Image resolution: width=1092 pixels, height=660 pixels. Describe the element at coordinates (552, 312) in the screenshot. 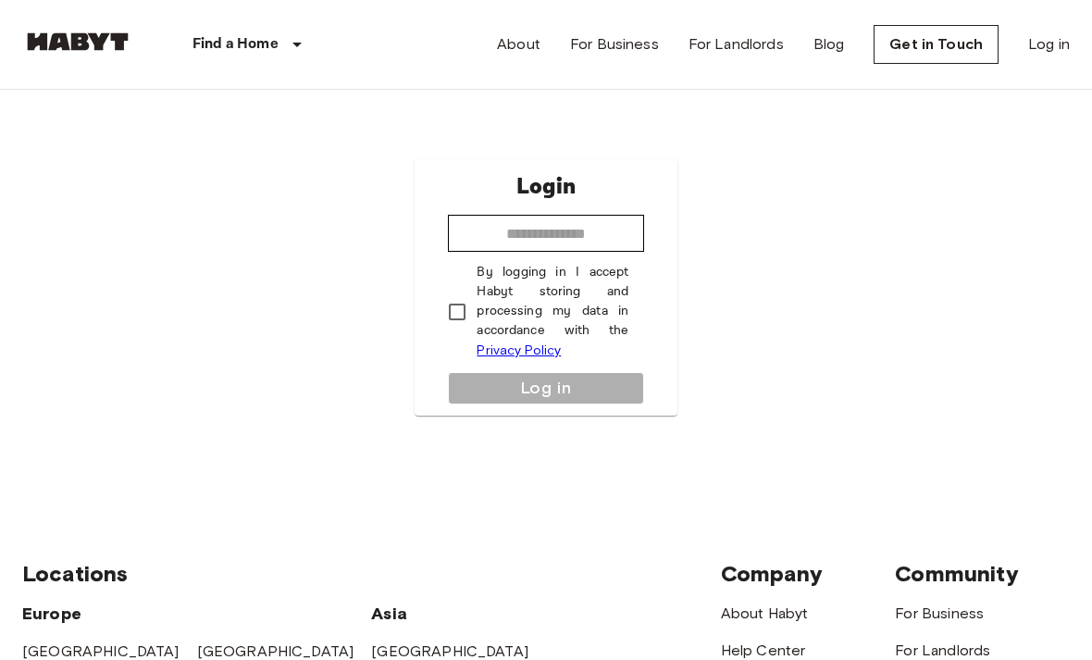

I see `p: By logging in I accept Habyt storing and processing my data in accordance with the` at that location.